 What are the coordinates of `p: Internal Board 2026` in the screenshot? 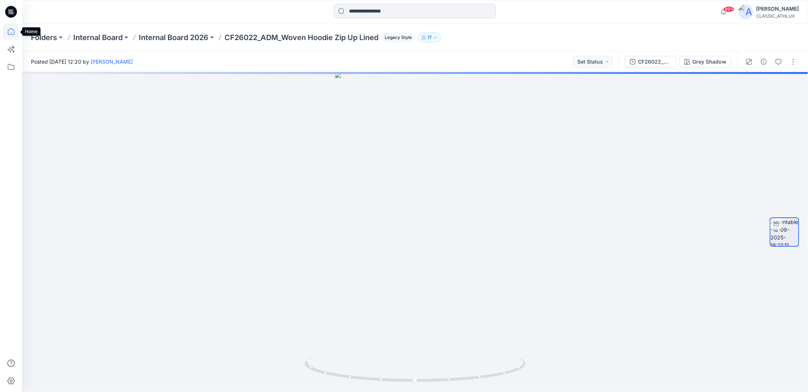 It's located at (173, 38).